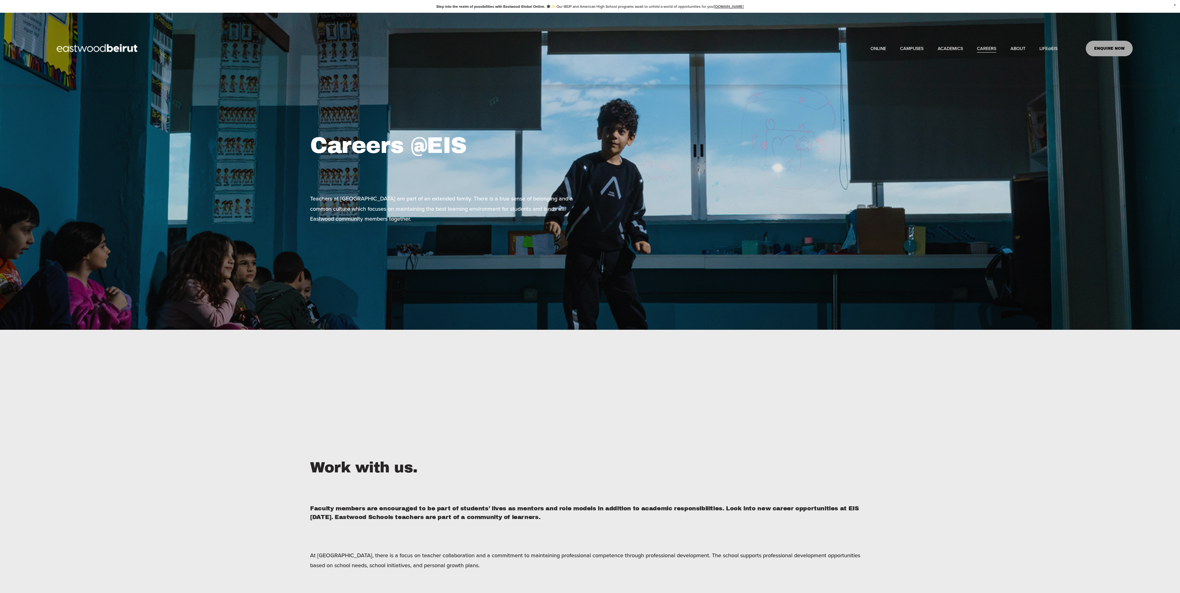  What do you see at coordinates (590, 468) in the screenshot?
I see `h2: Work with us.` at bounding box center [590, 468].